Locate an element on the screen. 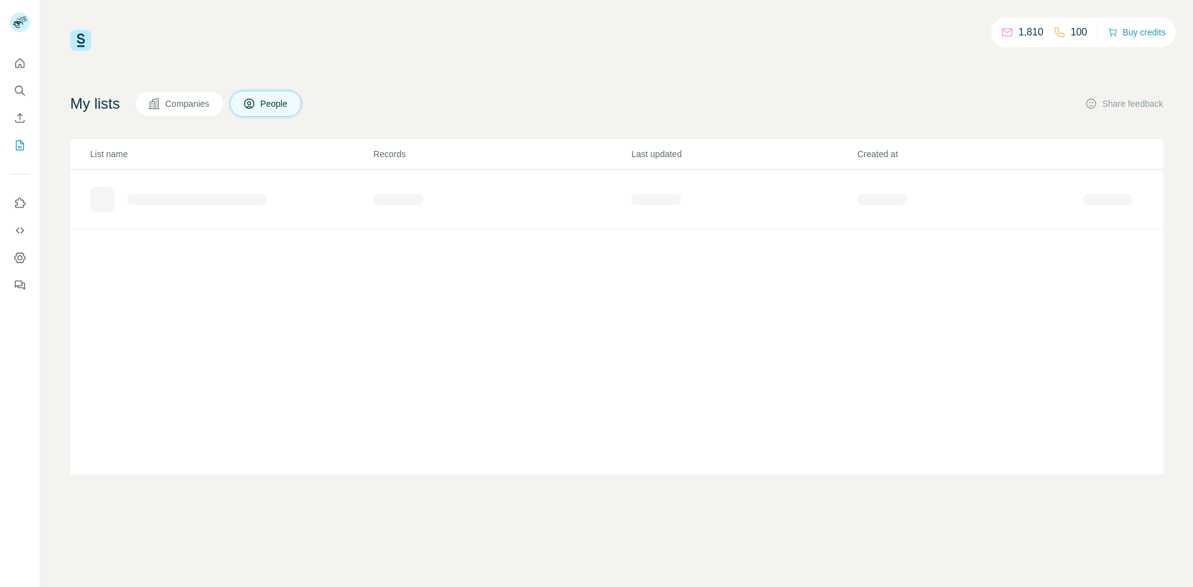 Image resolution: width=1193 pixels, height=587 pixels. p: 100 is located at coordinates (1079, 32).